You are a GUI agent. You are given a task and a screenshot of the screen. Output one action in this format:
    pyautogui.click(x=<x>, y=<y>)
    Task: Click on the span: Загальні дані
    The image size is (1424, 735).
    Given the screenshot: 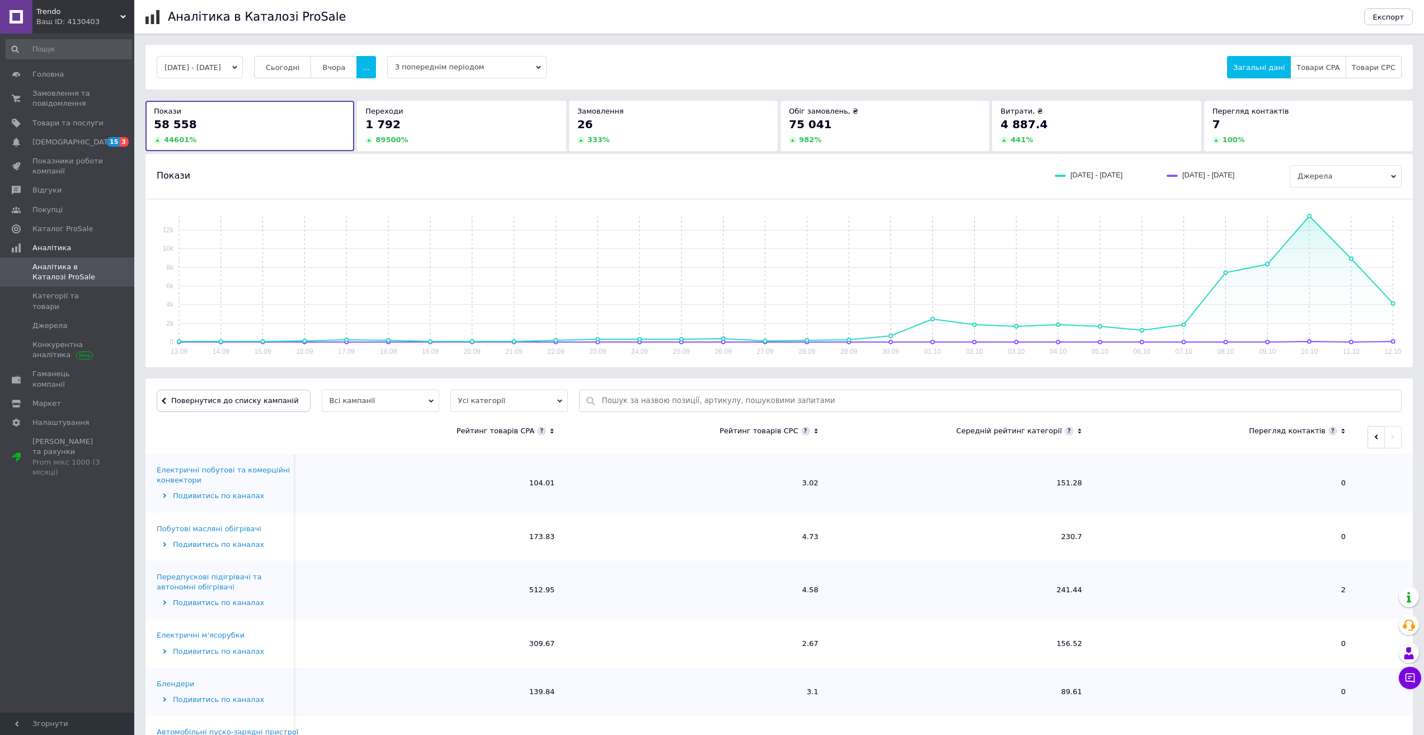 What is the action you would take?
    pyautogui.click(x=1259, y=67)
    